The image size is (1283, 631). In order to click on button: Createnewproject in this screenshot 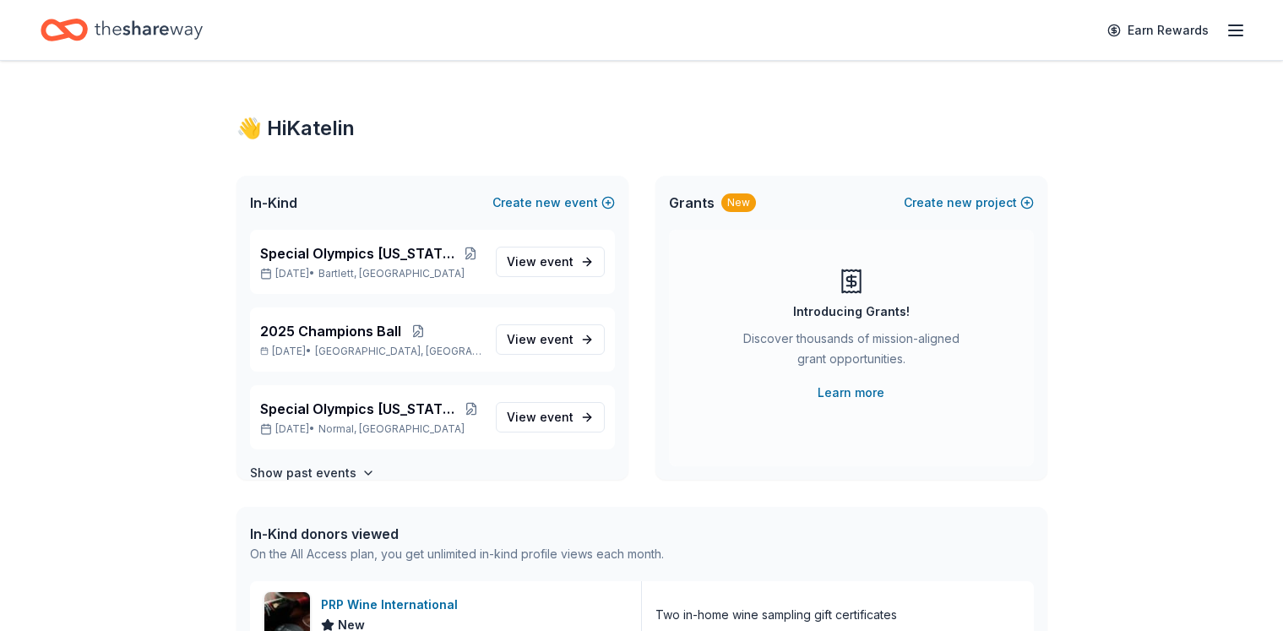, I will do `click(969, 203)`.